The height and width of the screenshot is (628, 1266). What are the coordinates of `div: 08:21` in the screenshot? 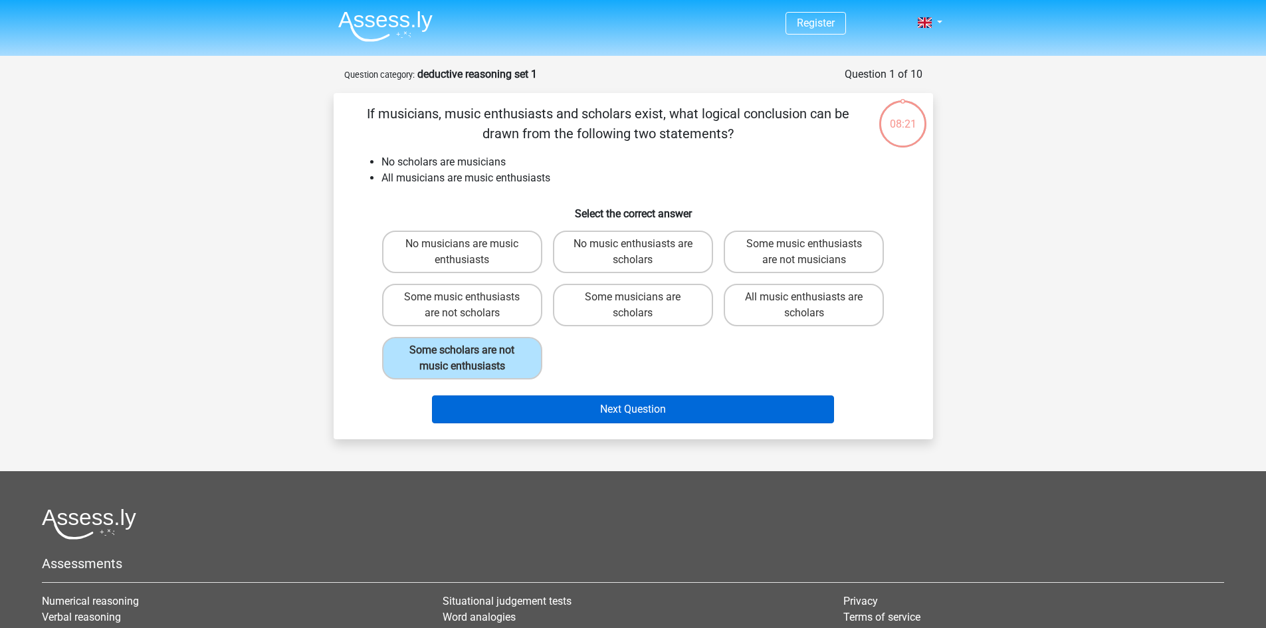 It's located at (902, 116).